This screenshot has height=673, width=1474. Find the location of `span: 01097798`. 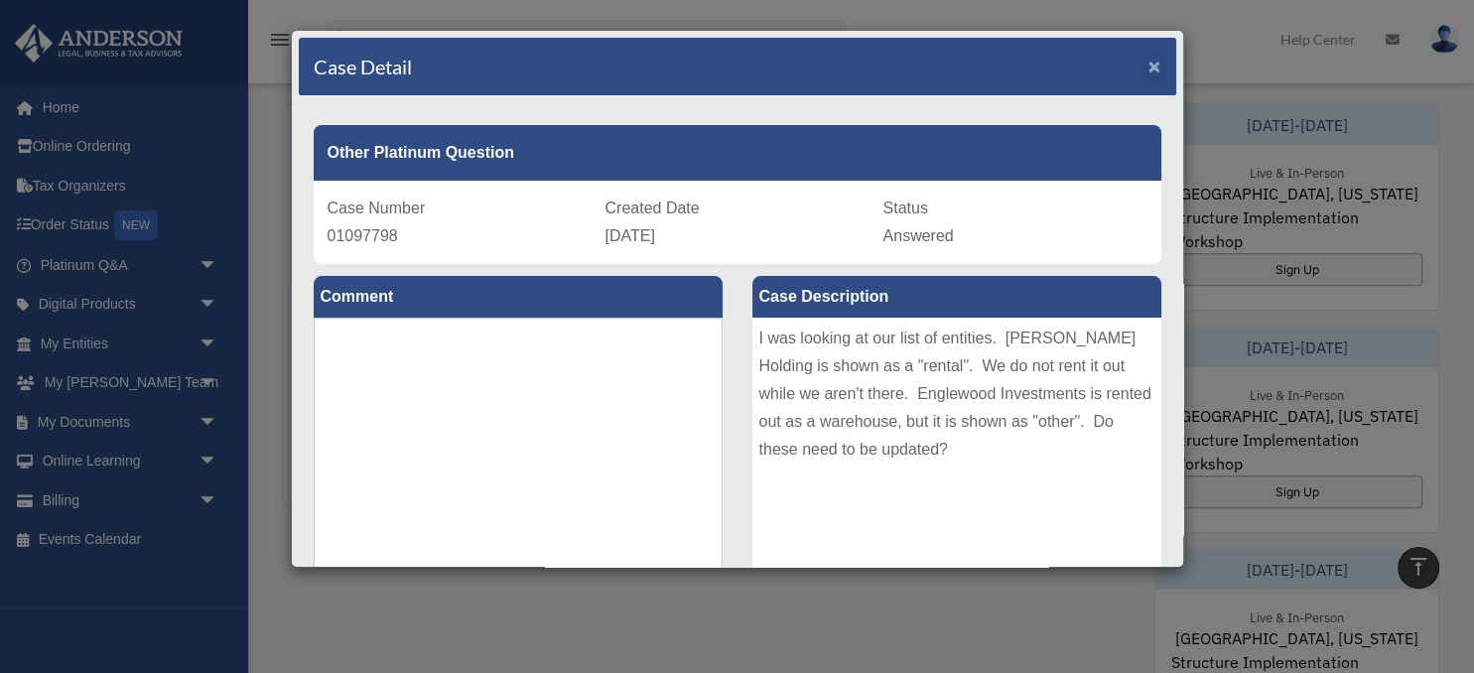

span: 01097798 is located at coordinates (362, 235).